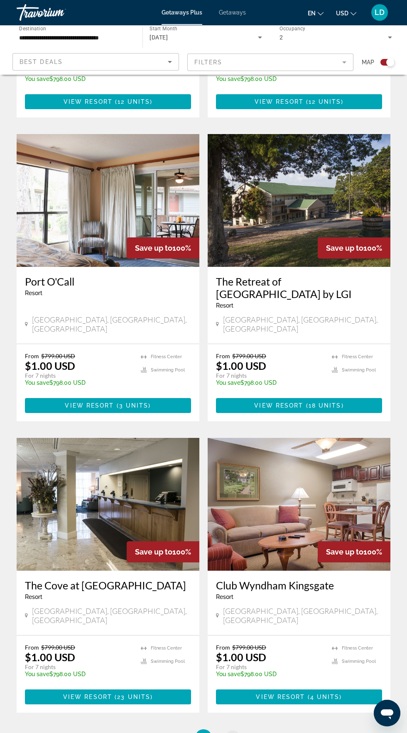  Describe the element at coordinates (325, 406) in the screenshot. I see `span: 18 units` at that location.